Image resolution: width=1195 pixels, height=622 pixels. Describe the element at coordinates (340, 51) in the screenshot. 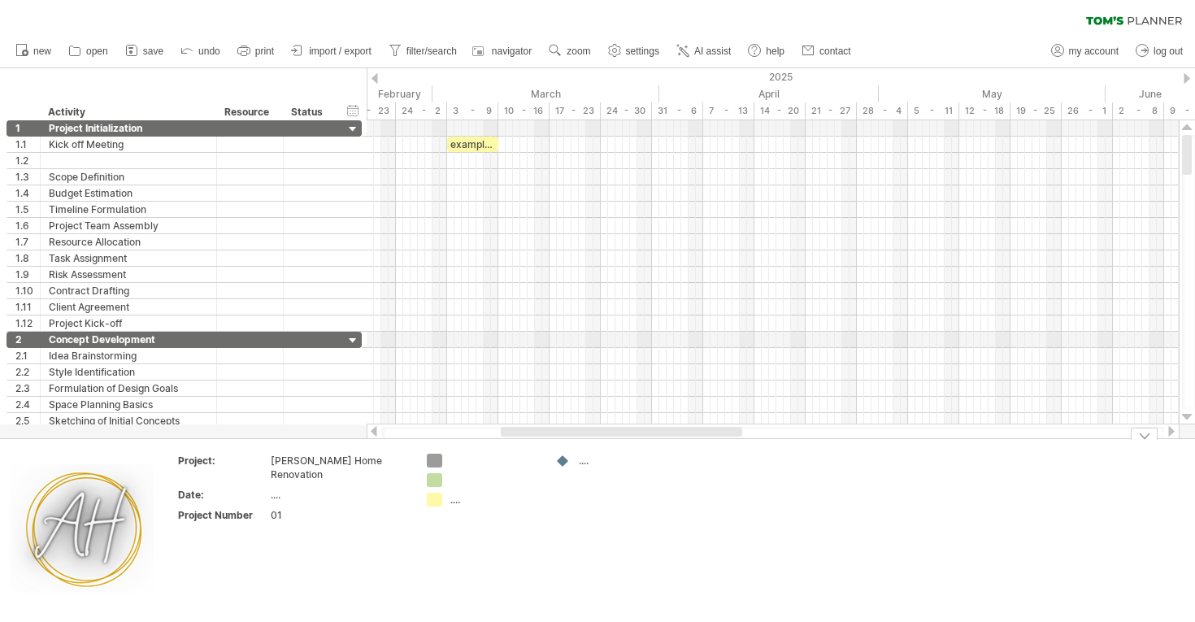

I see `span: import / export` at that location.